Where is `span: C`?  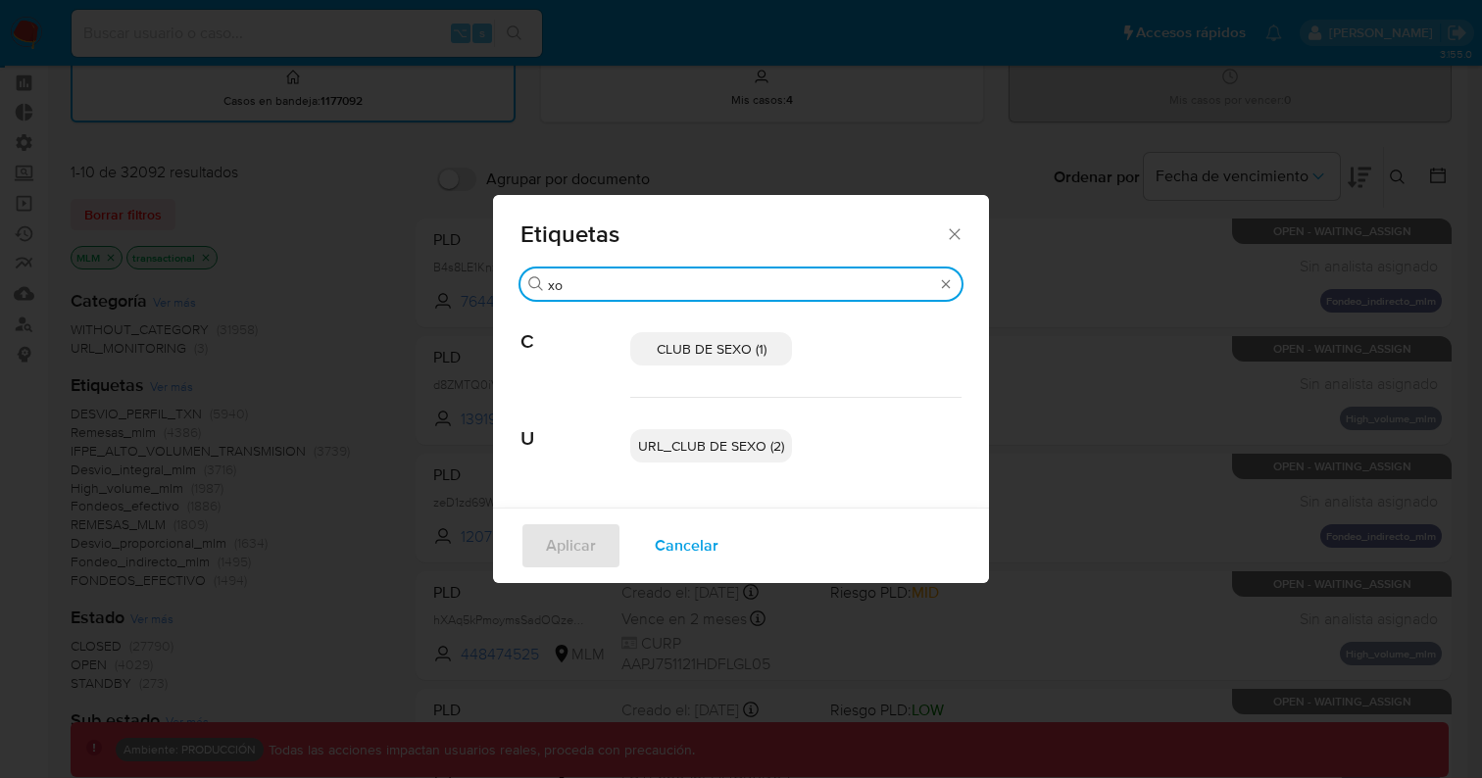
span: C is located at coordinates (575, 327).